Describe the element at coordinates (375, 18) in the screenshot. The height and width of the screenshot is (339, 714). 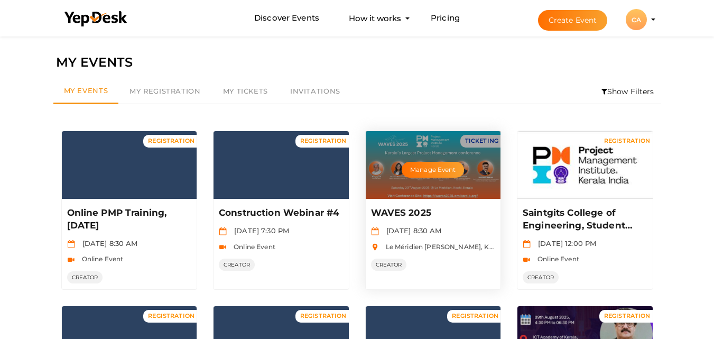
I see `button: How it works` at that location.